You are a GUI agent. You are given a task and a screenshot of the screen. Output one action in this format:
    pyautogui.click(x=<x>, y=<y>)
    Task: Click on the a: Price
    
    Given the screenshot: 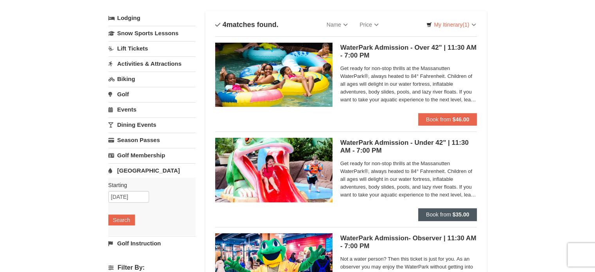 What is the action you would take?
    pyautogui.click(x=369, y=25)
    